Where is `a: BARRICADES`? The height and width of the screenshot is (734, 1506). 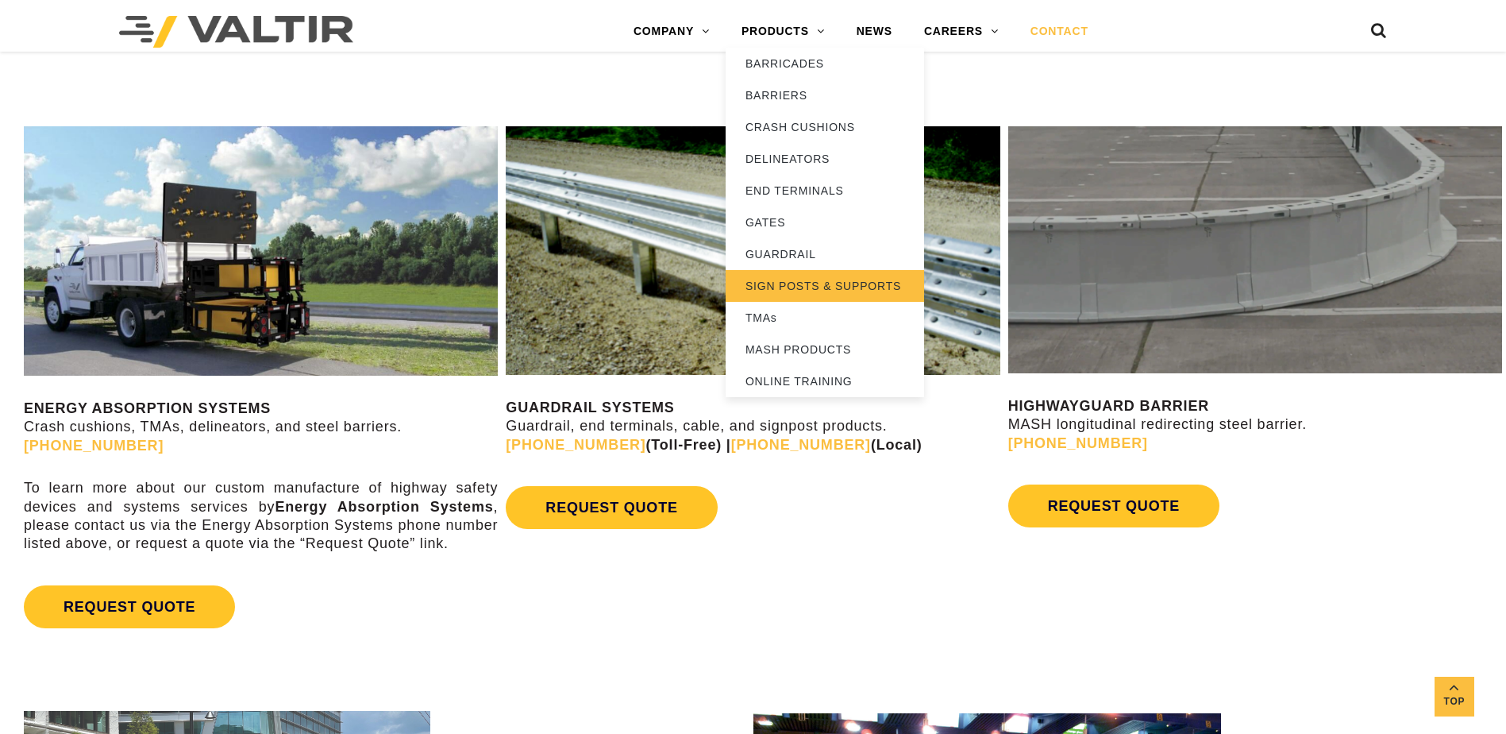
a: BARRICADES is located at coordinates (825, 64).